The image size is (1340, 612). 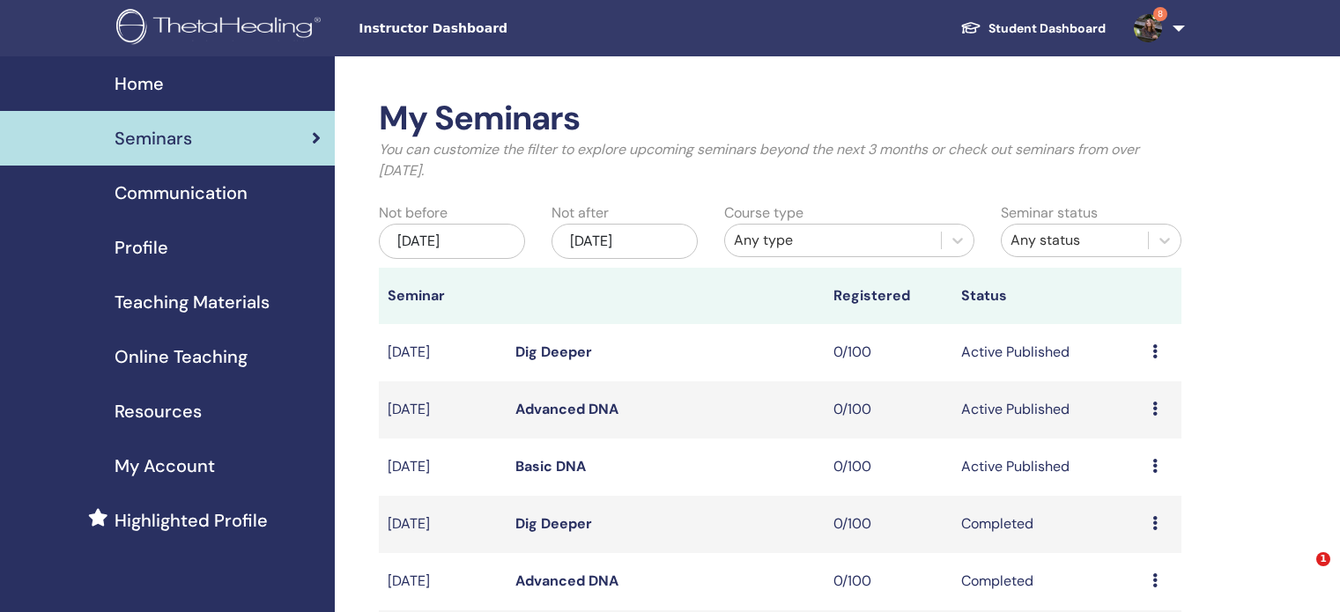 I want to click on th: Registered, so click(x=888, y=296).